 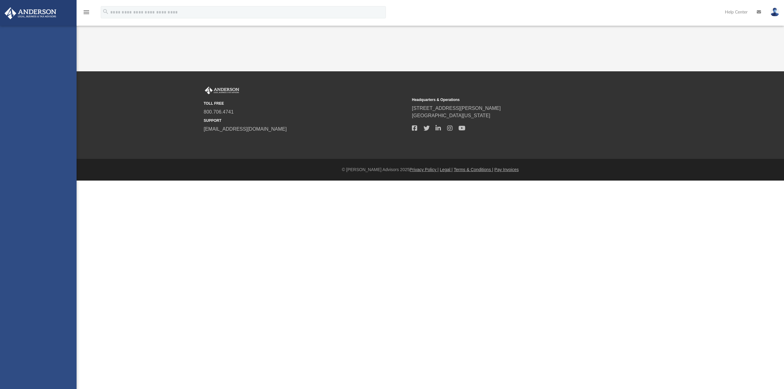 What do you see at coordinates (219, 112) in the screenshot?
I see `a: 800.706.4741` at bounding box center [219, 112].